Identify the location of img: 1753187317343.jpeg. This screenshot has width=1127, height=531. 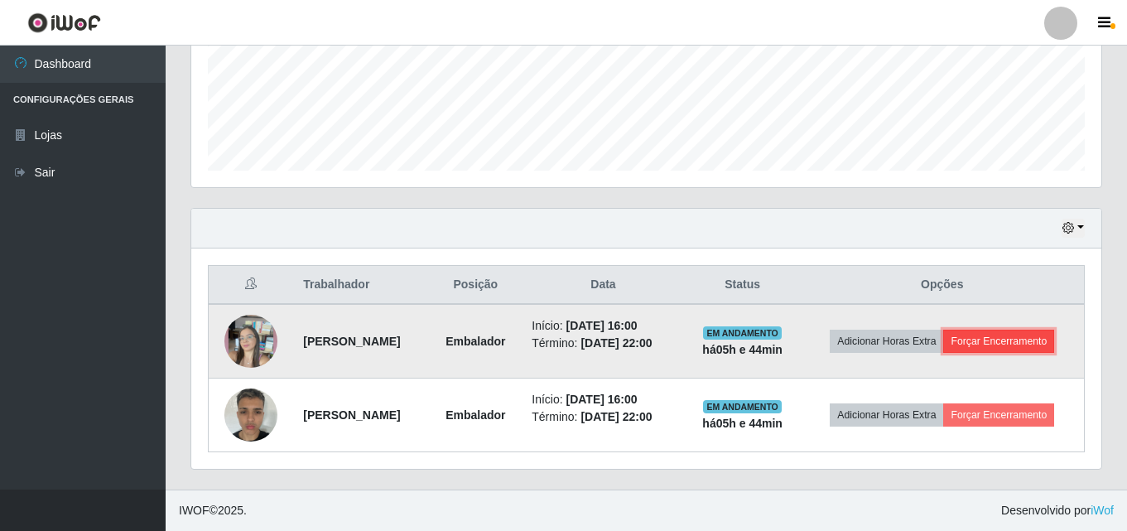
(251, 414).